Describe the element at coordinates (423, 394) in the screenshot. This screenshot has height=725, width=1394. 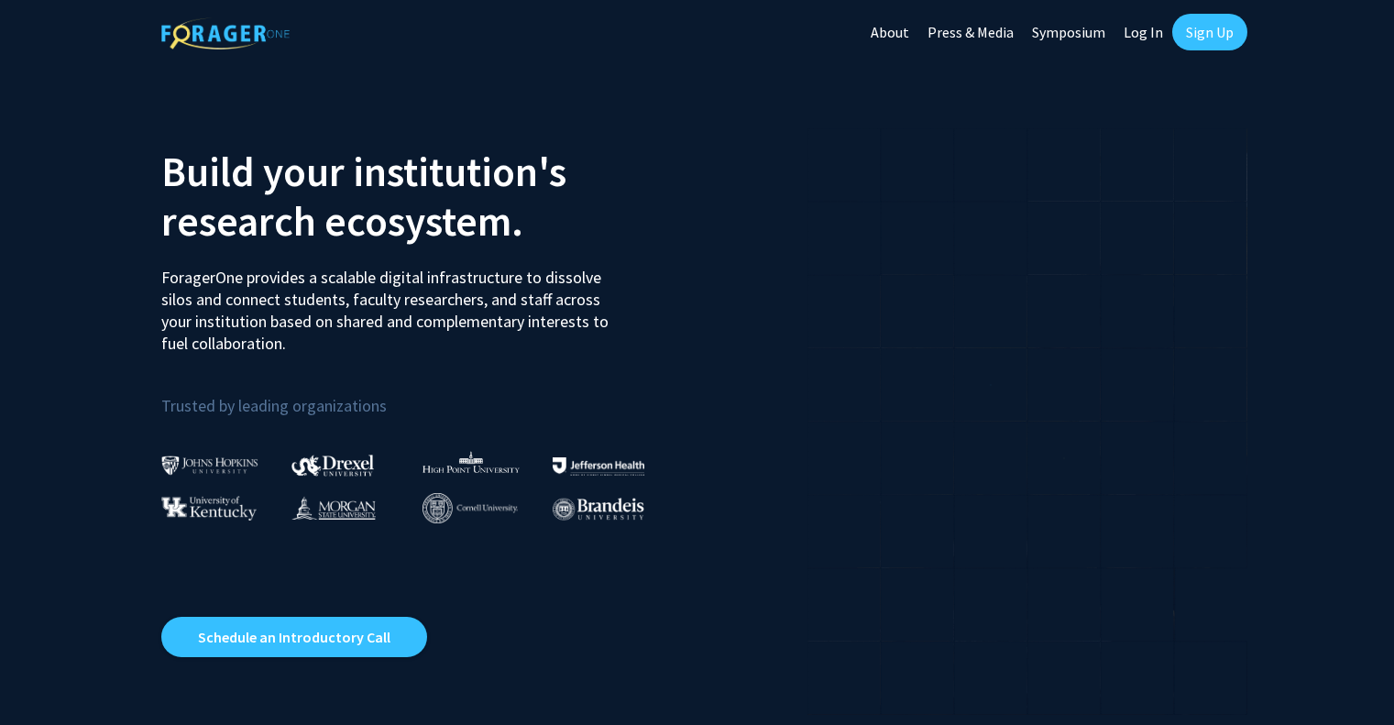
I see `p: Trusted by leading organizations` at that location.